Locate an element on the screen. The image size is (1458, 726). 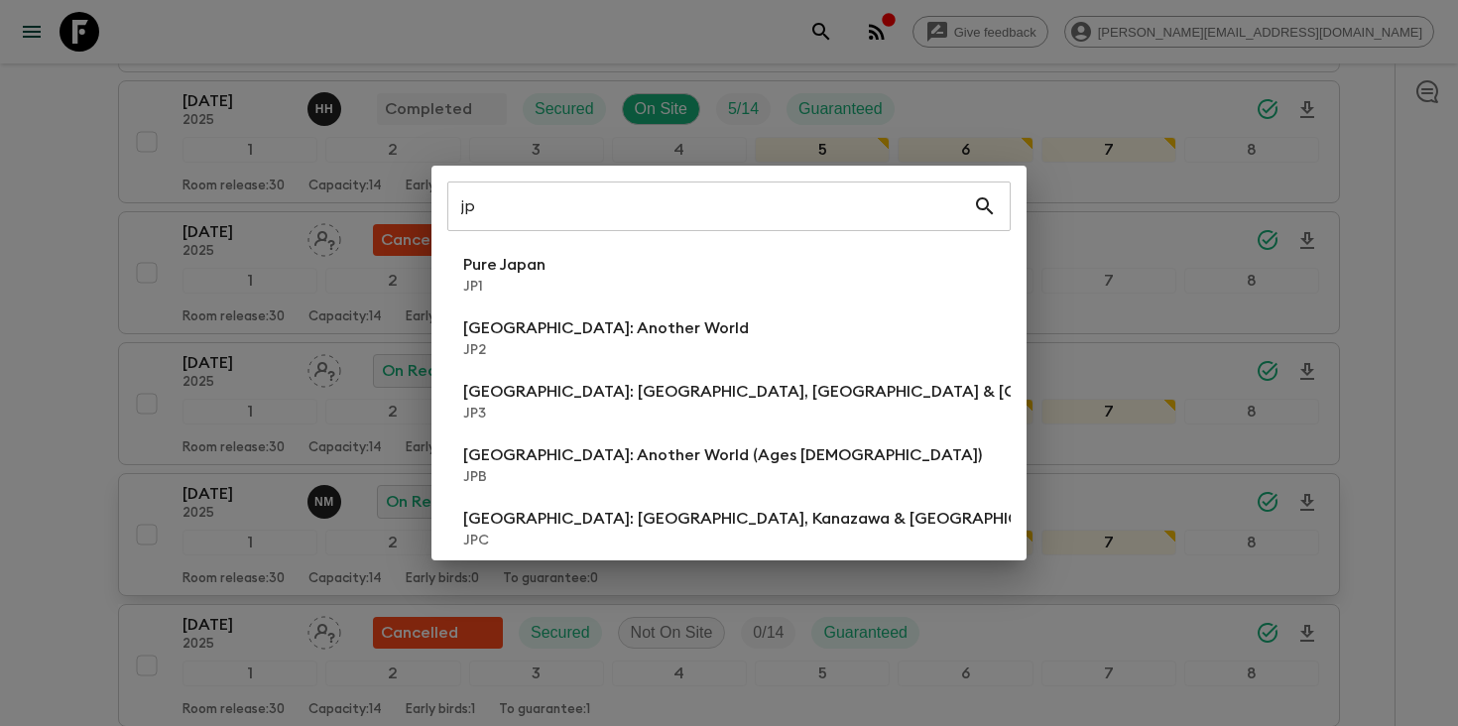
p: JPB is located at coordinates (722, 477).